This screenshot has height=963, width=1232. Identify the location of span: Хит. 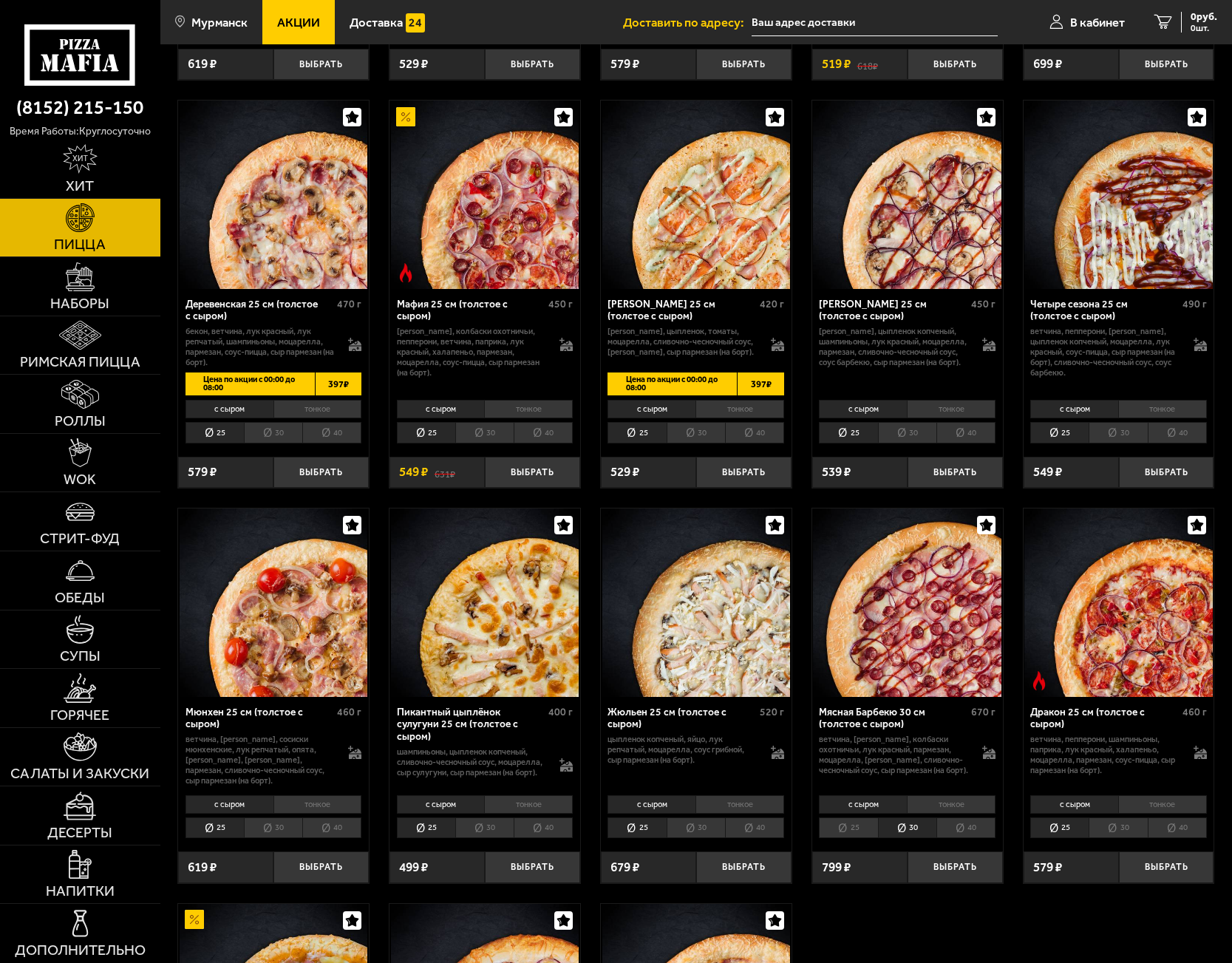
(79, 186).